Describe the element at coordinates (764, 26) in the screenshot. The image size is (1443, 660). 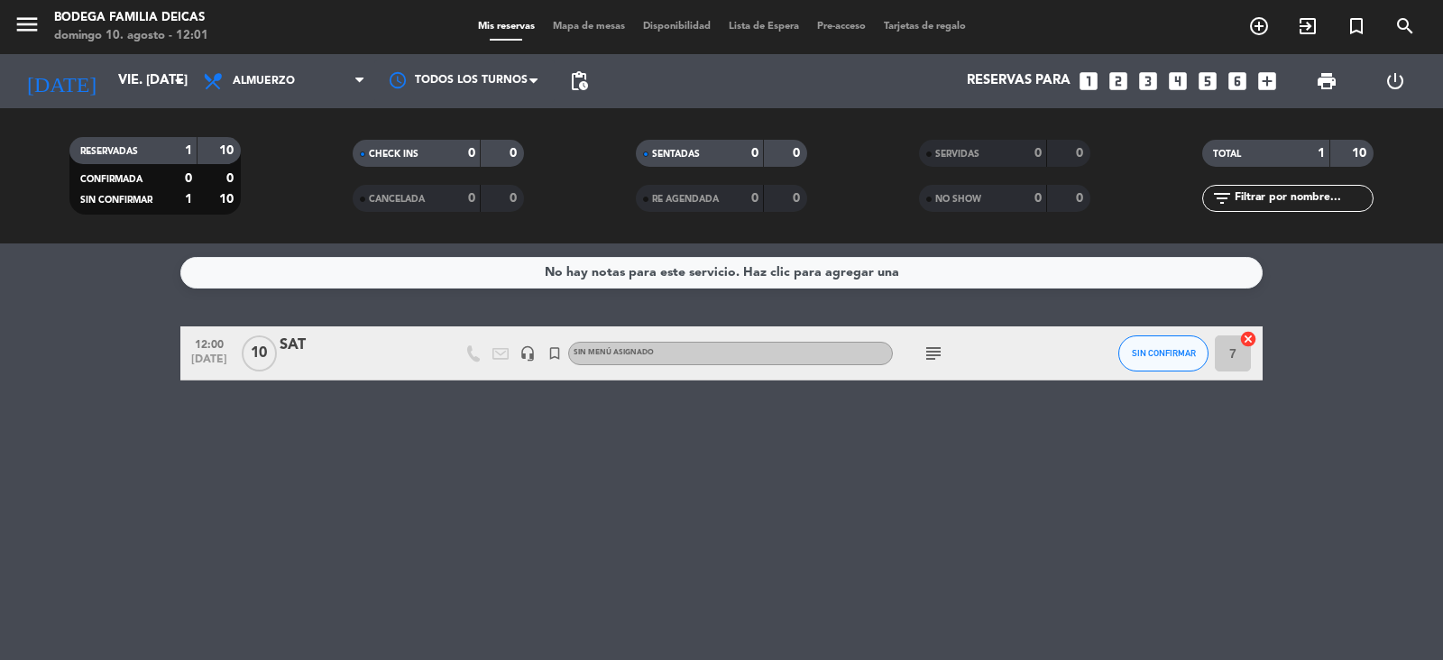
I see `span: Lista de Espera` at that location.